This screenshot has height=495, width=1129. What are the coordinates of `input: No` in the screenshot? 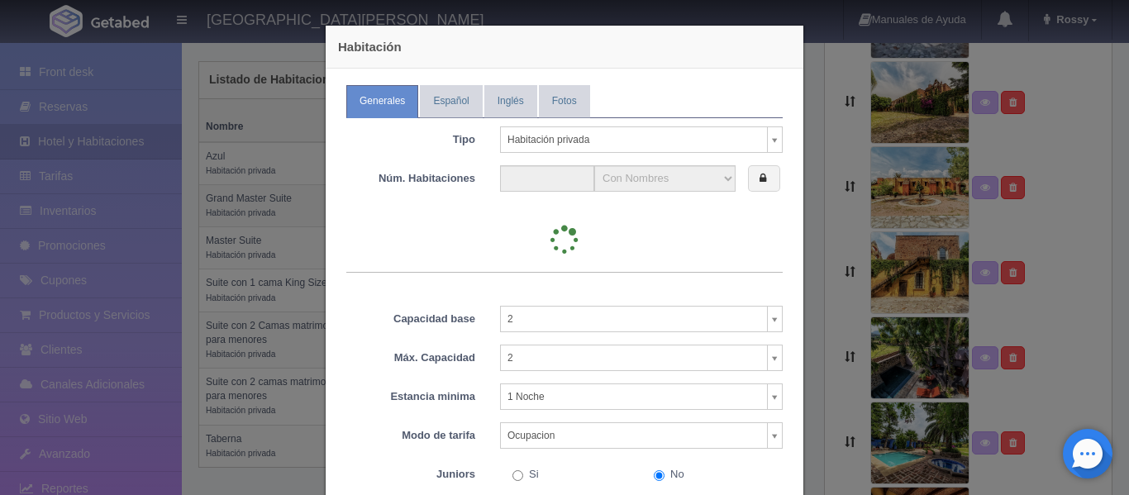 It's located at (659, 475).